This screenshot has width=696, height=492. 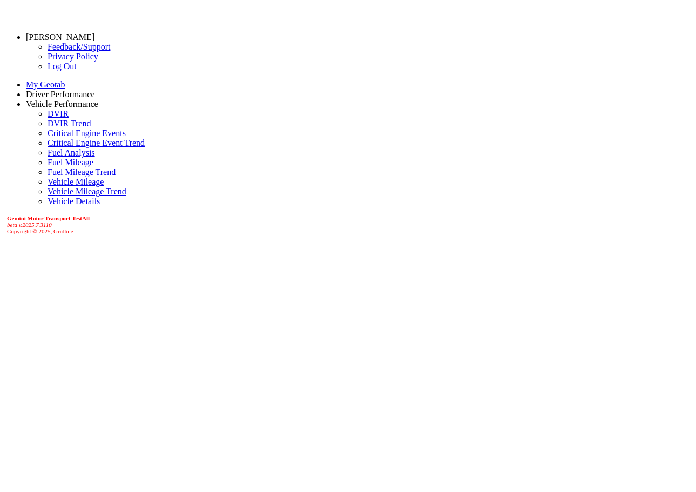 What do you see at coordinates (29, 225) in the screenshot?
I see `i: beta v.2025.7.3110` at bounding box center [29, 225].